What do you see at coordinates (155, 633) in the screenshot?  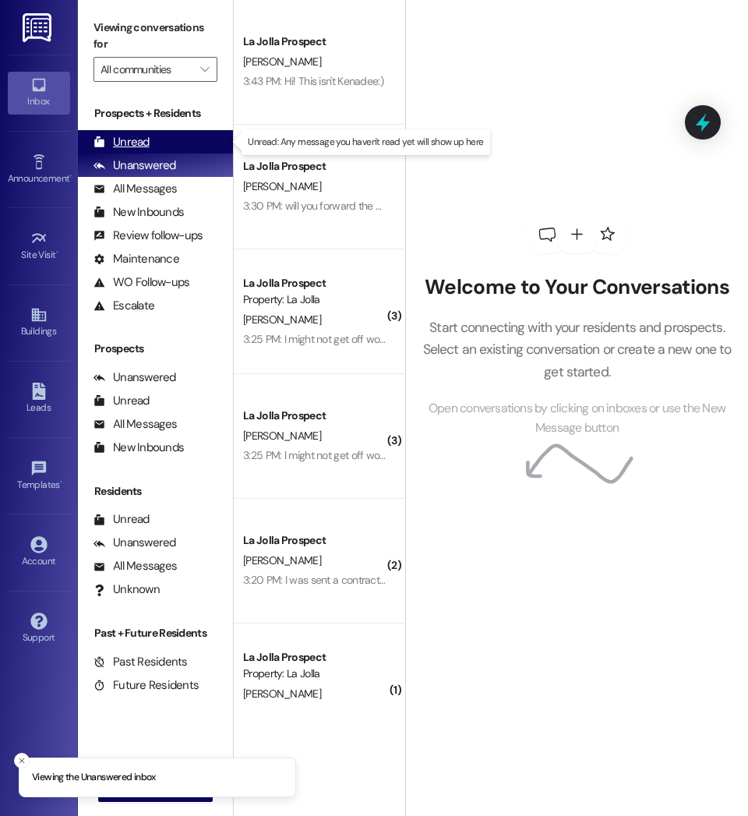 I see `div: Past + Future Residents` at bounding box center [155, 633].